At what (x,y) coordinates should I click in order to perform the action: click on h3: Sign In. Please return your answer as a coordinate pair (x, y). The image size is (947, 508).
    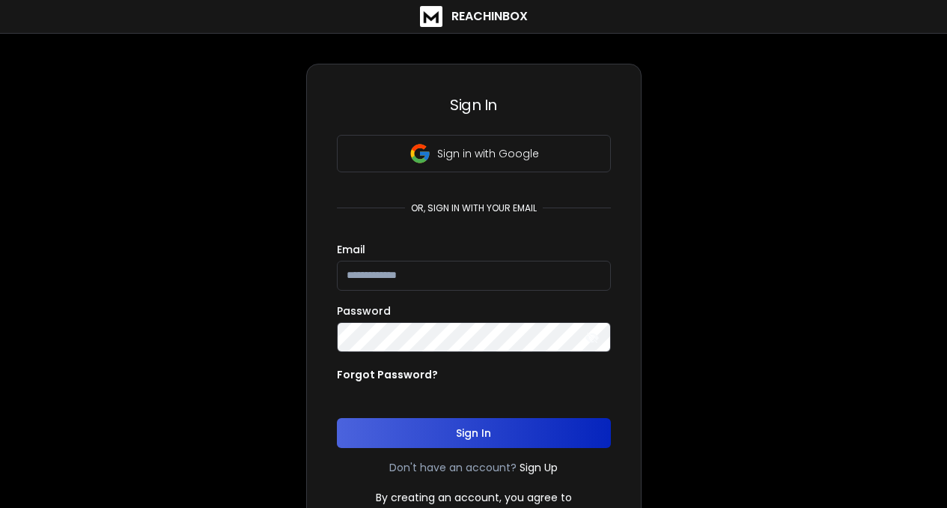
    Looking at the image, I should click on (474, 105).